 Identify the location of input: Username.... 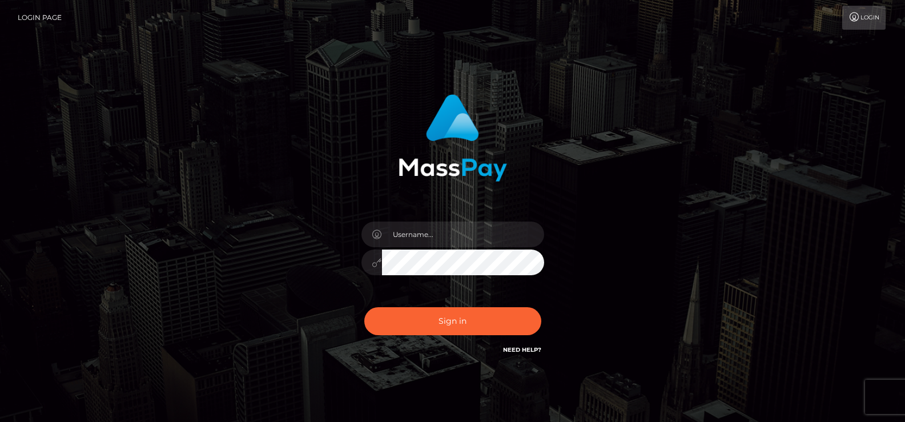
(463, 234).